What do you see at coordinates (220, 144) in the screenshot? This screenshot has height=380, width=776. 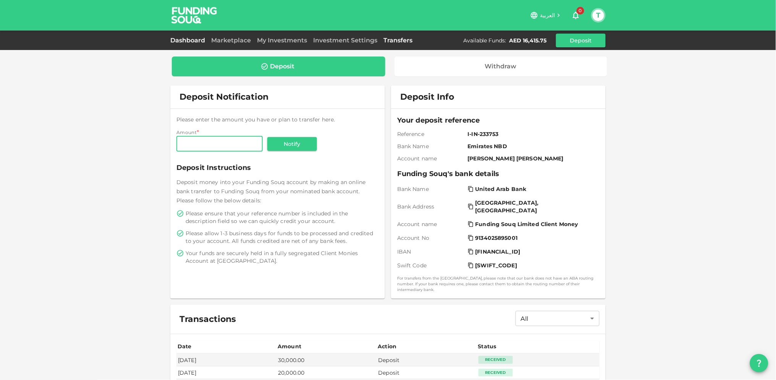 I see `div: amount` at bounding box center [220, 144].